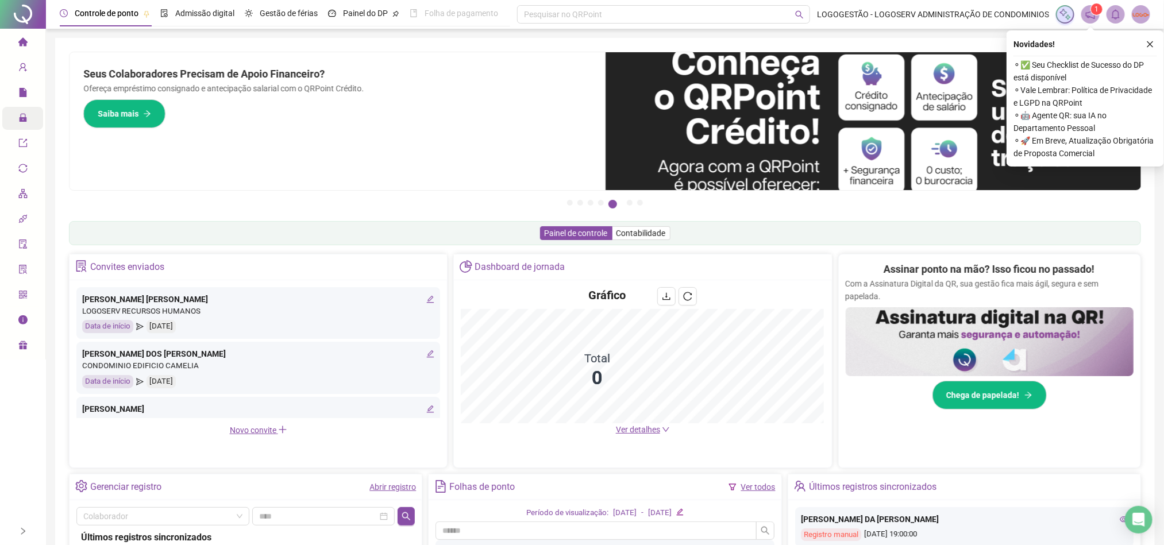  Describe the element at coordinates (1034, 44) in the screenshot. I see `span: Novidades !` at that location.